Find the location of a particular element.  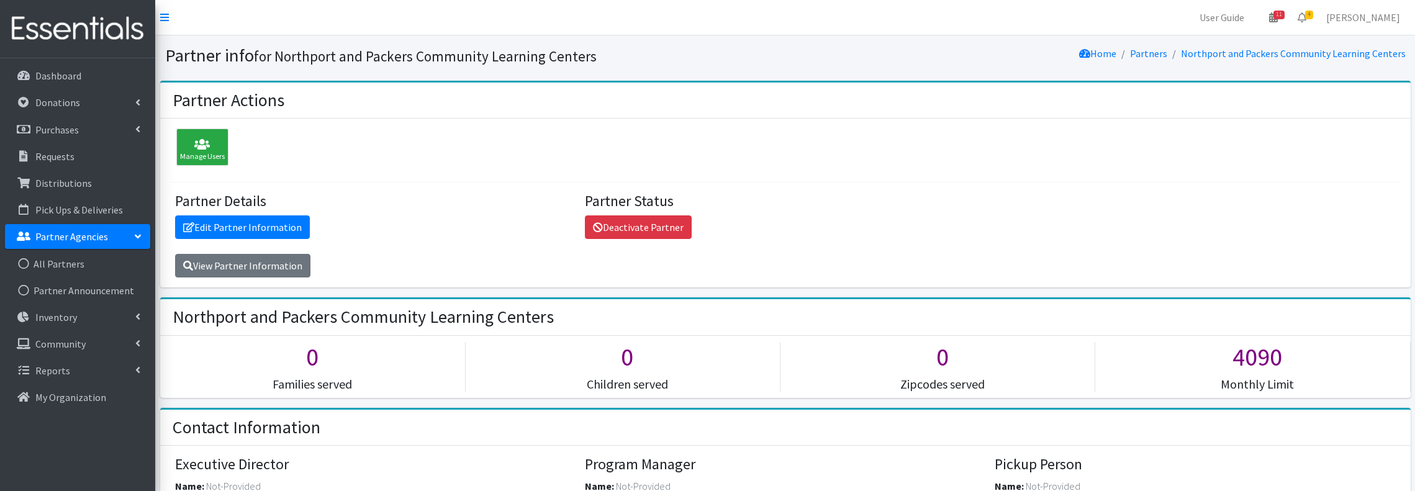

h5: Families served is located at coordinates (312, 384).